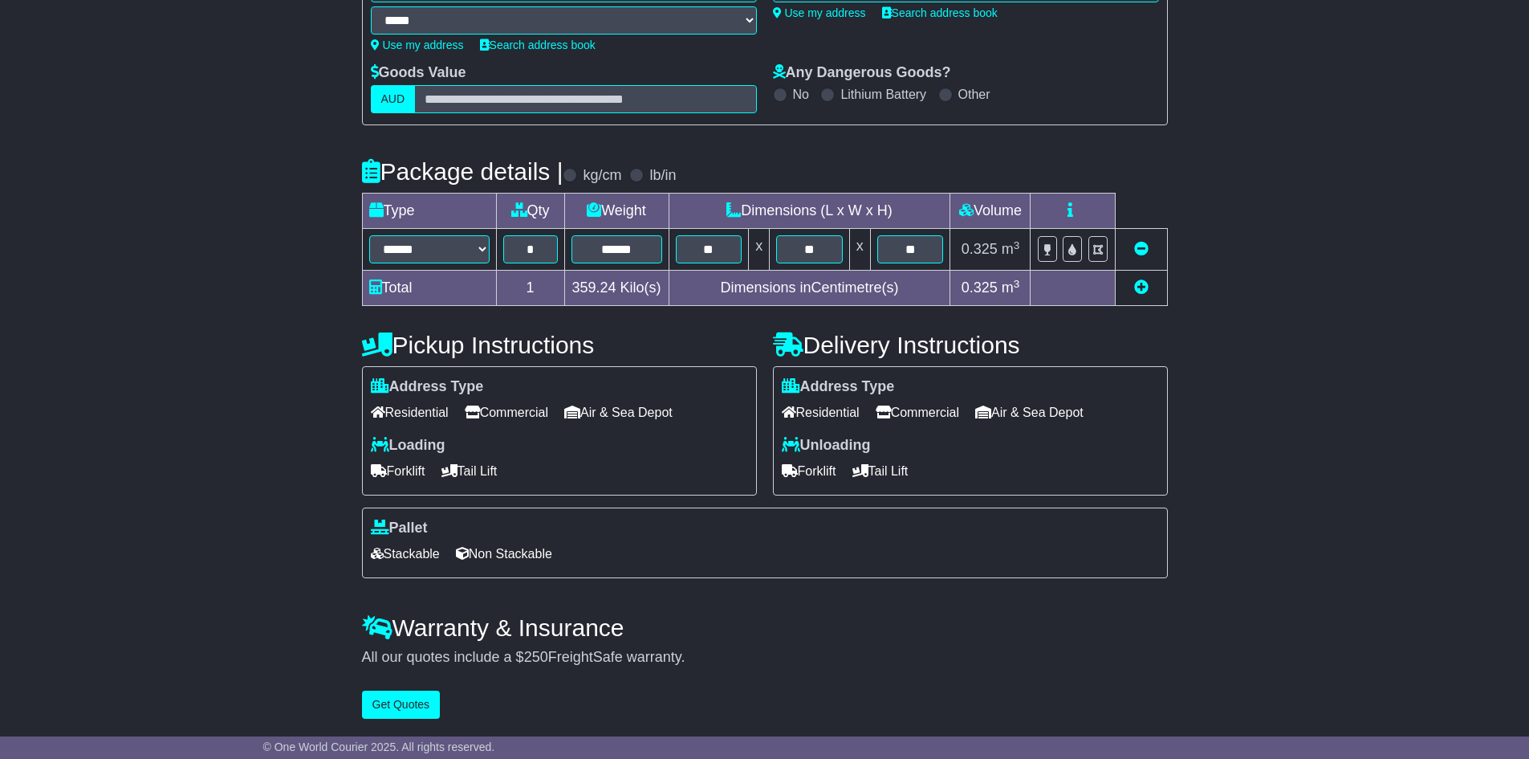  What do you see at coordinates (617, 288) in the screenshot?
I see `td: Kilo(s)` at bounding box center [617, 288].